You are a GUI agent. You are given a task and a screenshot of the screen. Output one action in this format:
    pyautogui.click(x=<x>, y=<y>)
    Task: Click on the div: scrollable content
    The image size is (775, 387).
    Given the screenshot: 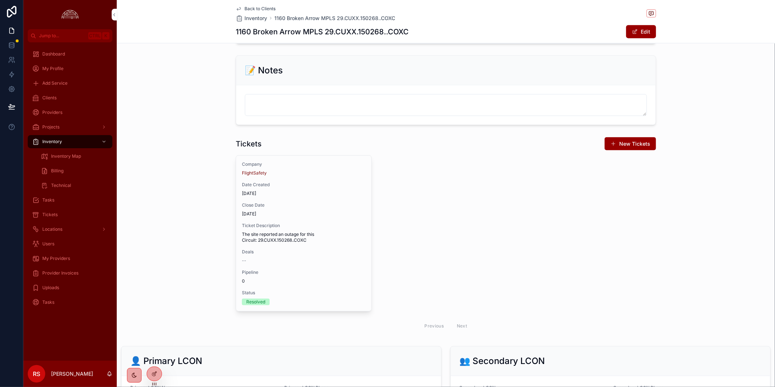 What is the action you would take?
    pyautogui.click(x=70, y=180)
    